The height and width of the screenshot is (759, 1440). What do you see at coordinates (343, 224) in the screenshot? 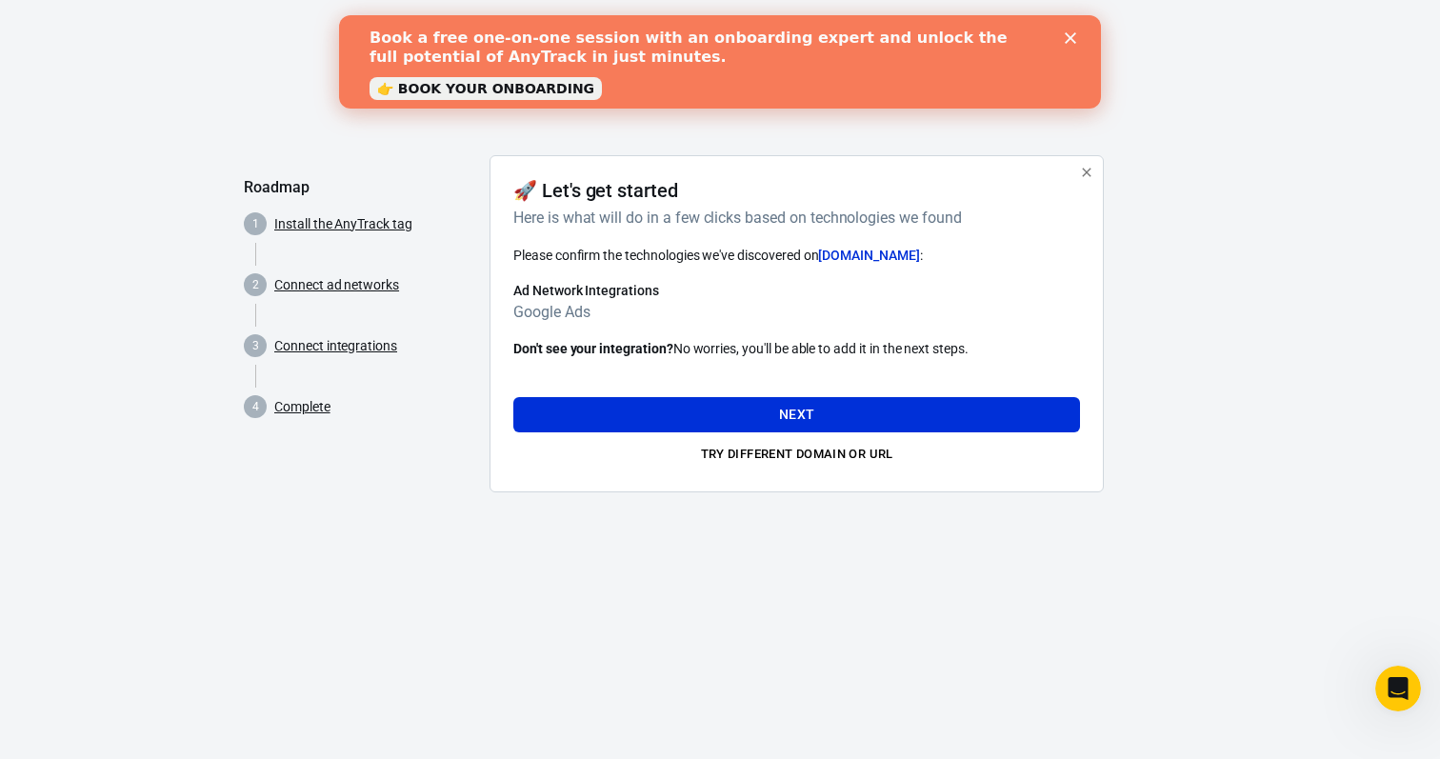
I see `a: Install the AnyTrack tag` at bounding box center [343, 224].